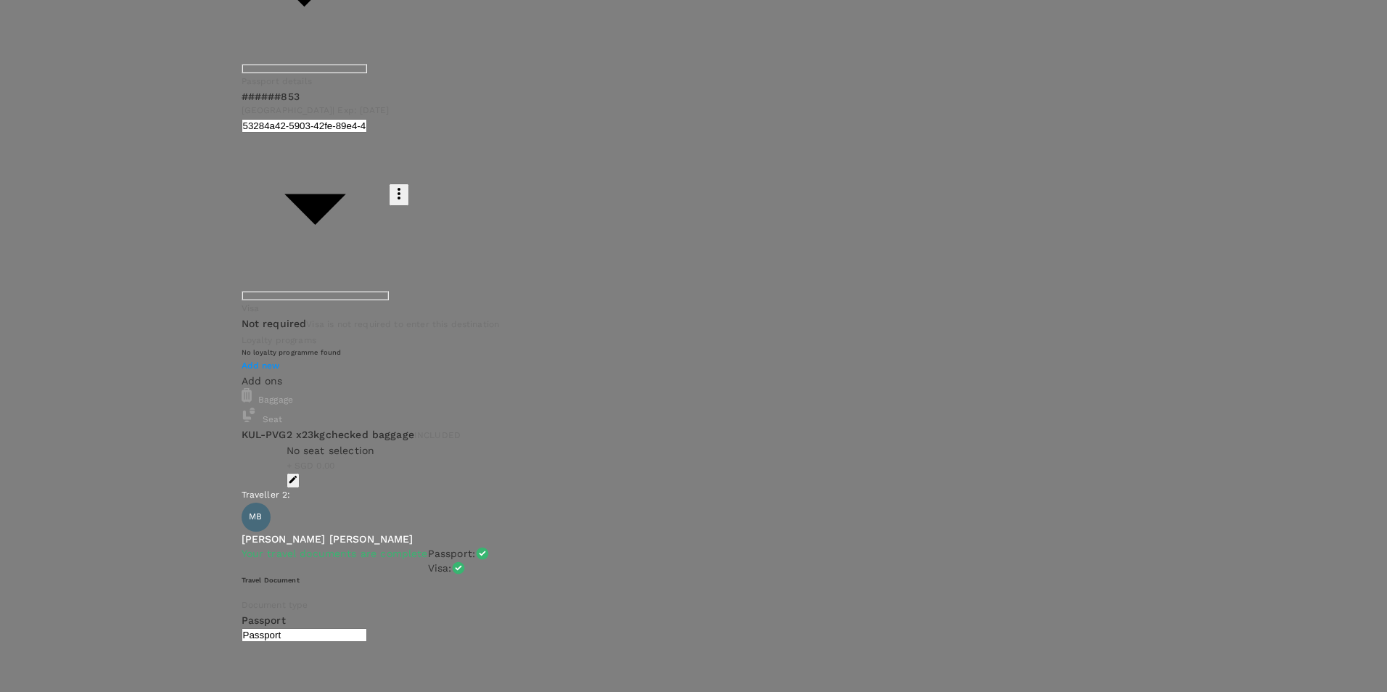 This screenshot has height=692, width=1387. What do you see at coordinates (264, 434) in the screenshot?
I see `p: KUL - PVG` at bounding box center [264, 434].